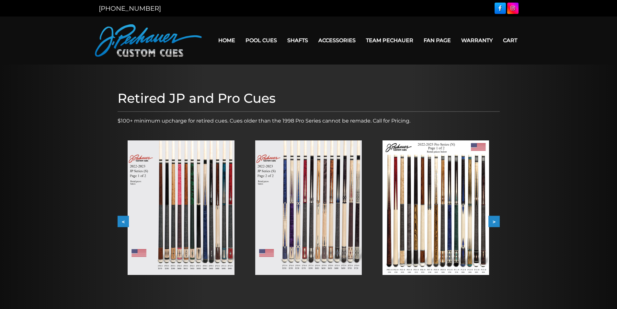 The height and width of the screenshot is (309, 617). What do you see at coordinates (337, 40) in the screenshot?
I see `a: Accessories` at bounding box center [337, 40].